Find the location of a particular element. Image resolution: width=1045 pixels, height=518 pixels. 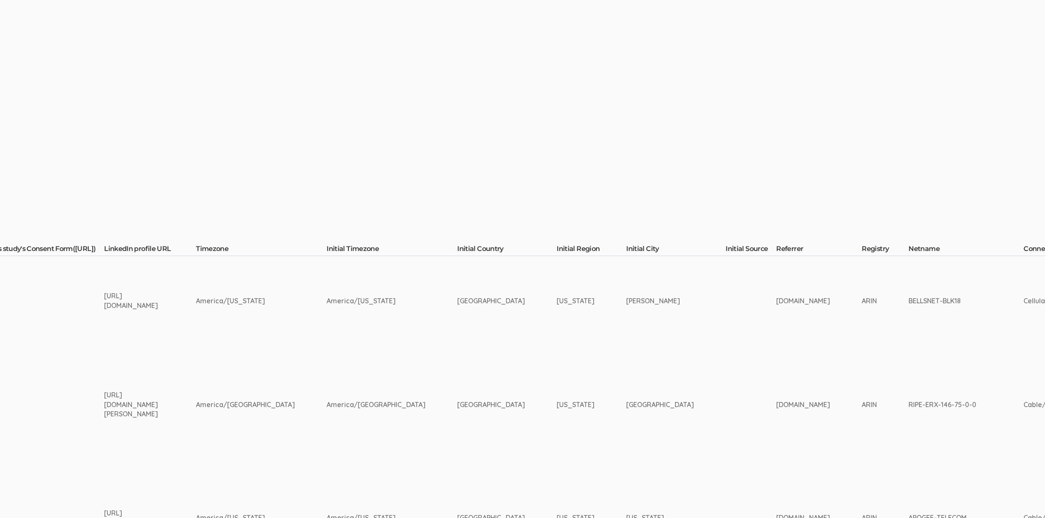

th: Referrer is located at coordinates (819, 250).